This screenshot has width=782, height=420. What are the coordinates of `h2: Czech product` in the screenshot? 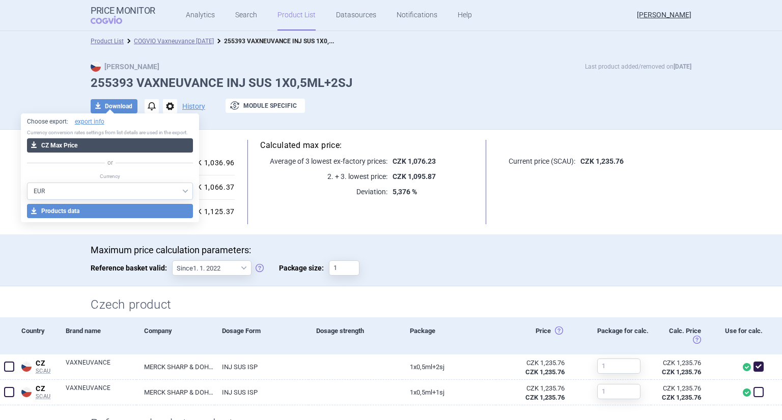 It's located at (391, 305).